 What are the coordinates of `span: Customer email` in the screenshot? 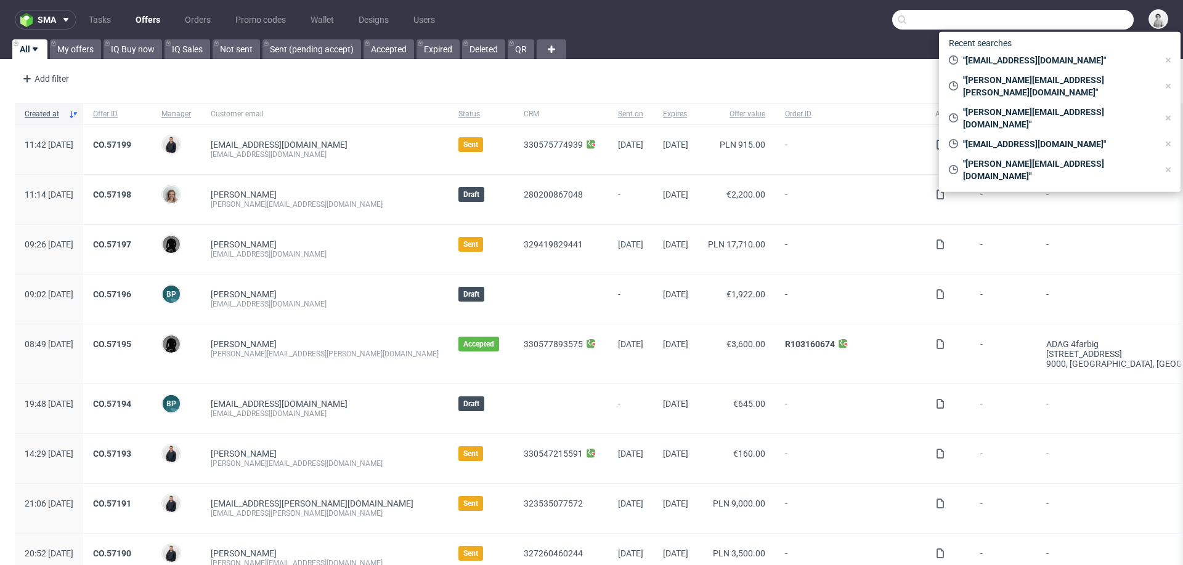 It's located at (325, 114).